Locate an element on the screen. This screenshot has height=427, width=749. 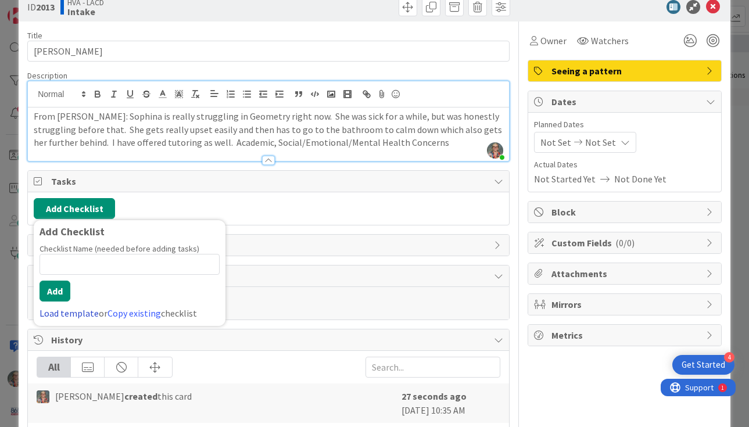
span: Watchers is located at coordinates (610, 41).